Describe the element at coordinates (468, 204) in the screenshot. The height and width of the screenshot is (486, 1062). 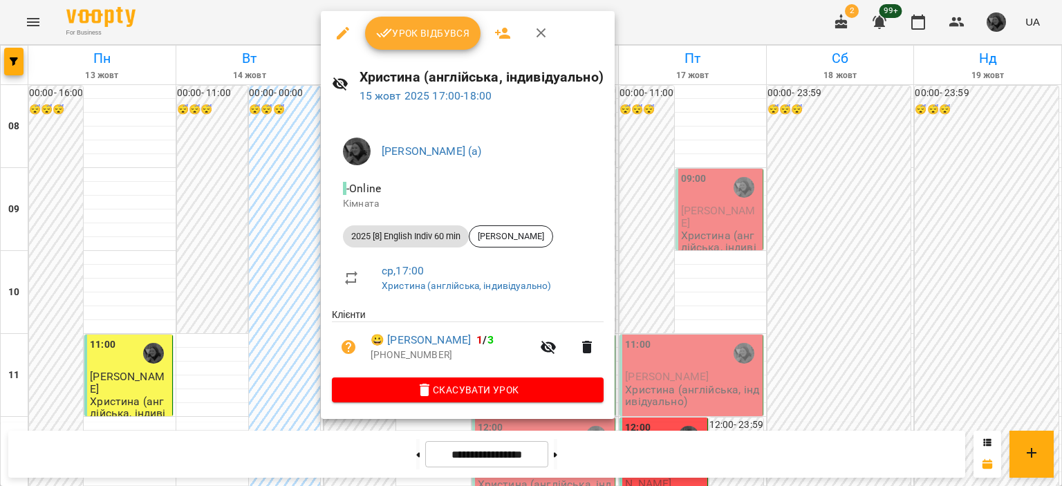
I see `p: Кімната` at that location.